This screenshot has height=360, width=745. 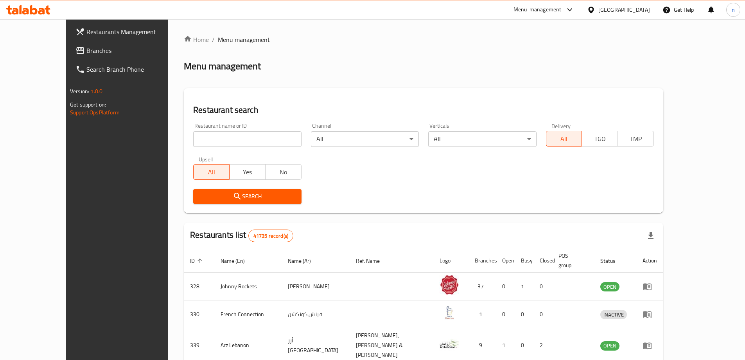 I want to click on label: Delivery, so click(x=561, y=126).